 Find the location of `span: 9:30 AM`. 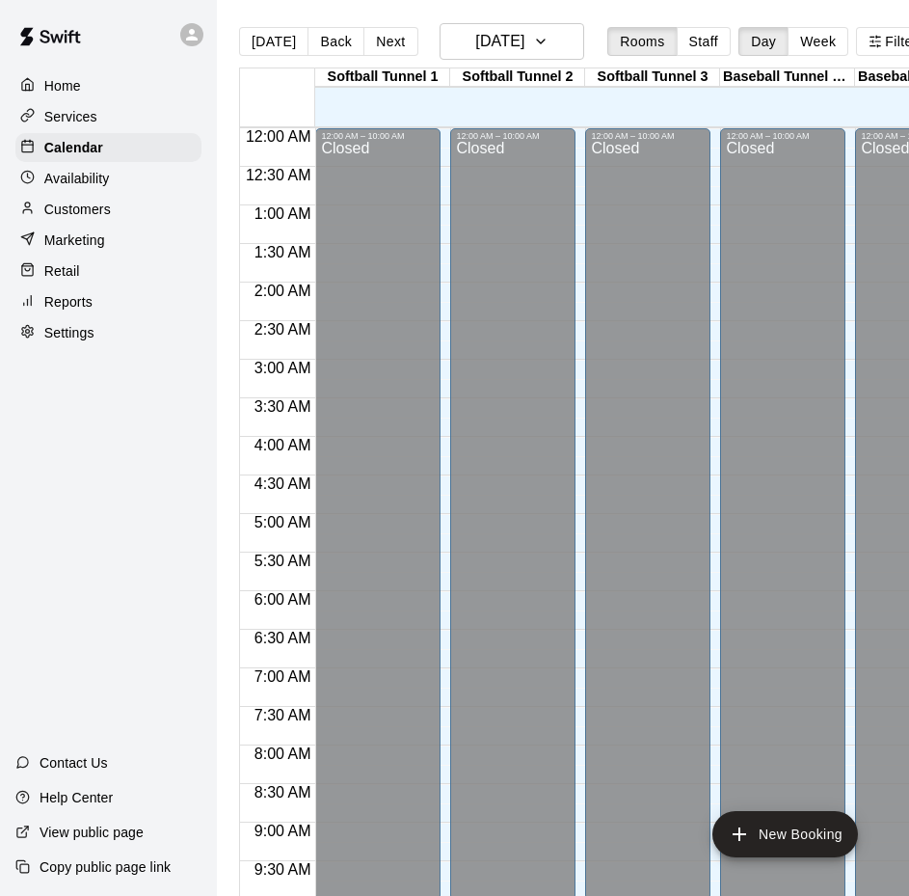

span: 9:30 AM is located at coordinates (282, 869).